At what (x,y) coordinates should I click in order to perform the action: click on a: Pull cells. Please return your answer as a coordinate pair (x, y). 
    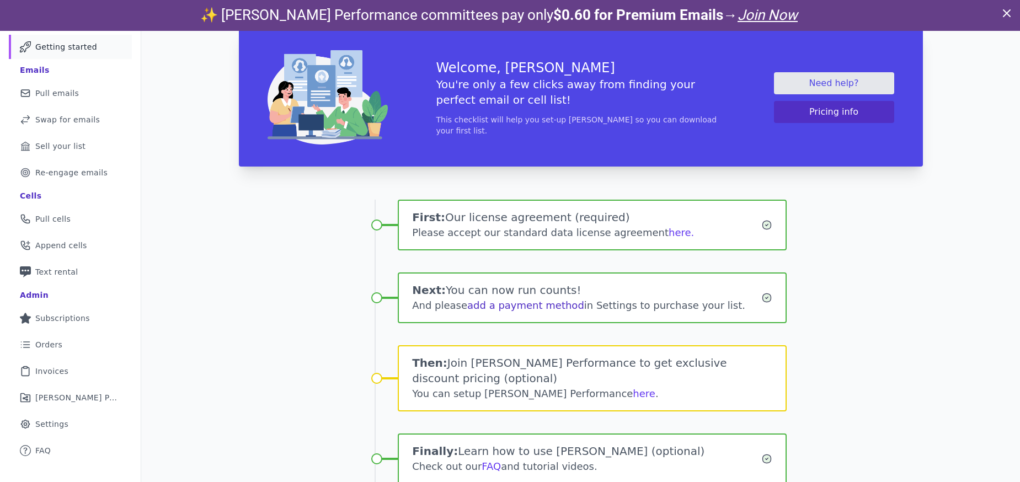
    Looking at the image, I should click on (70, 219).